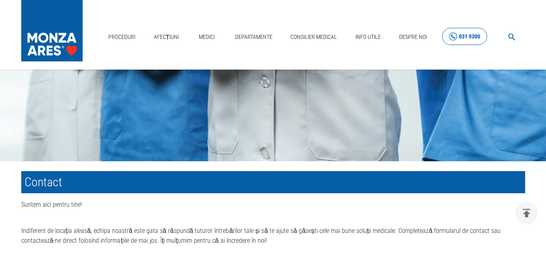 The width and height of the screenshot is (546, 253). What do you see at coordinates (207, 37) in the screenshot?
I see `a: Medici` at bounding box center [207, 37].